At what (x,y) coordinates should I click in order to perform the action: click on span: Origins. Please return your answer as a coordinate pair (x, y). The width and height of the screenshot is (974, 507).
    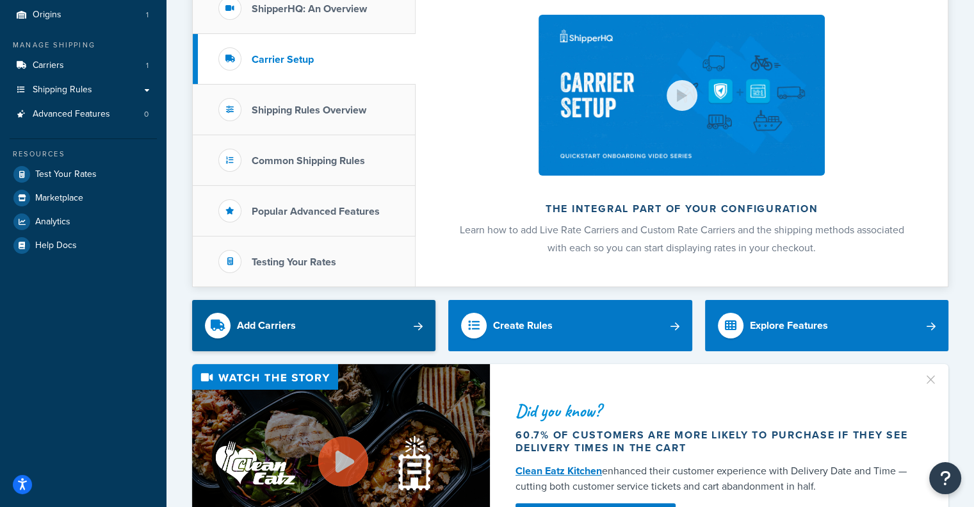
    Looking at the image, I should click on (47, 15).